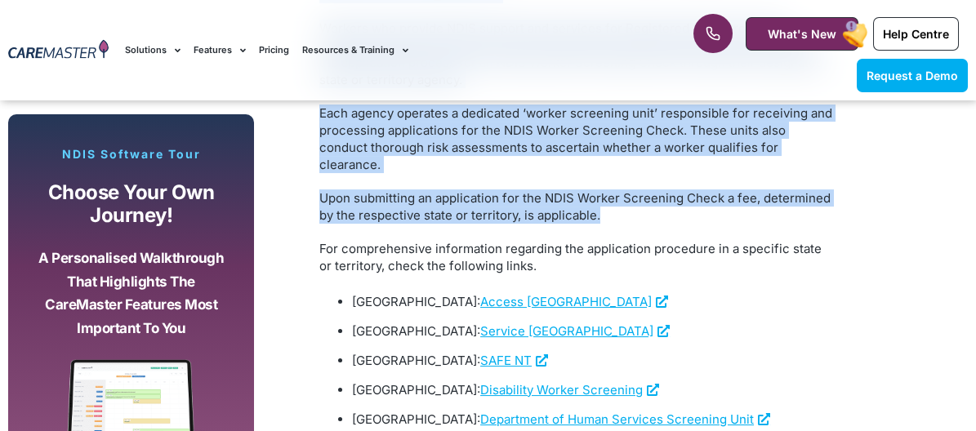  I want to click on span: Upon submitting an application for the NDIS Worker Screening Check a fee, determined by the respe..., so click(575, 207).